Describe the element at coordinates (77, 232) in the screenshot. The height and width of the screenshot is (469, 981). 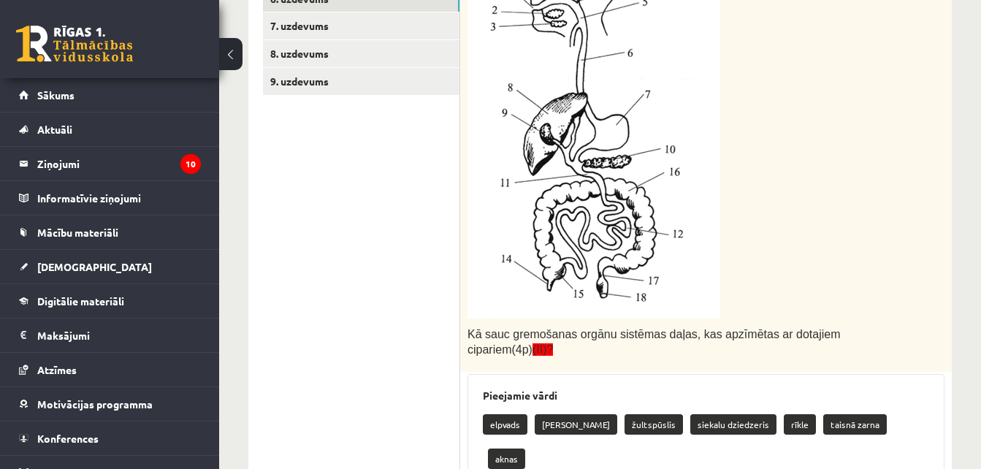
I see `span: Mācību materiāli` at that location.